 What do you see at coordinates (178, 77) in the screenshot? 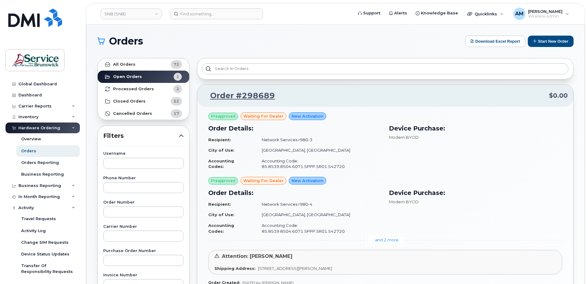
I see `span: 1` at bounding box center [178, 77].